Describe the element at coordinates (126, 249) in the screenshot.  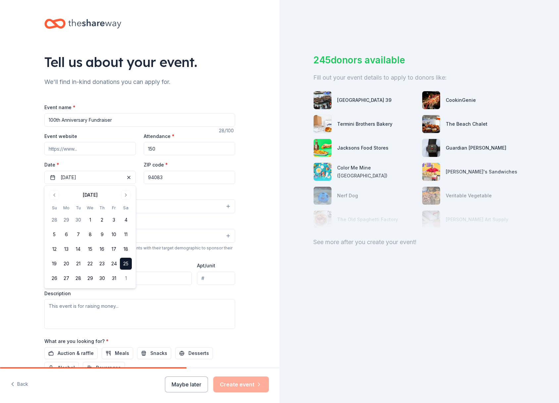
I see `button: 18` at that location.